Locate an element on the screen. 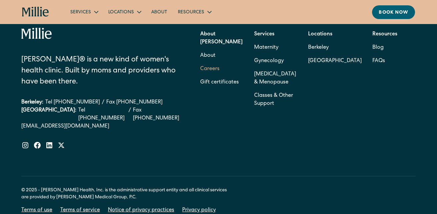  a: Gift certificates is located at coordinates (220, 82).